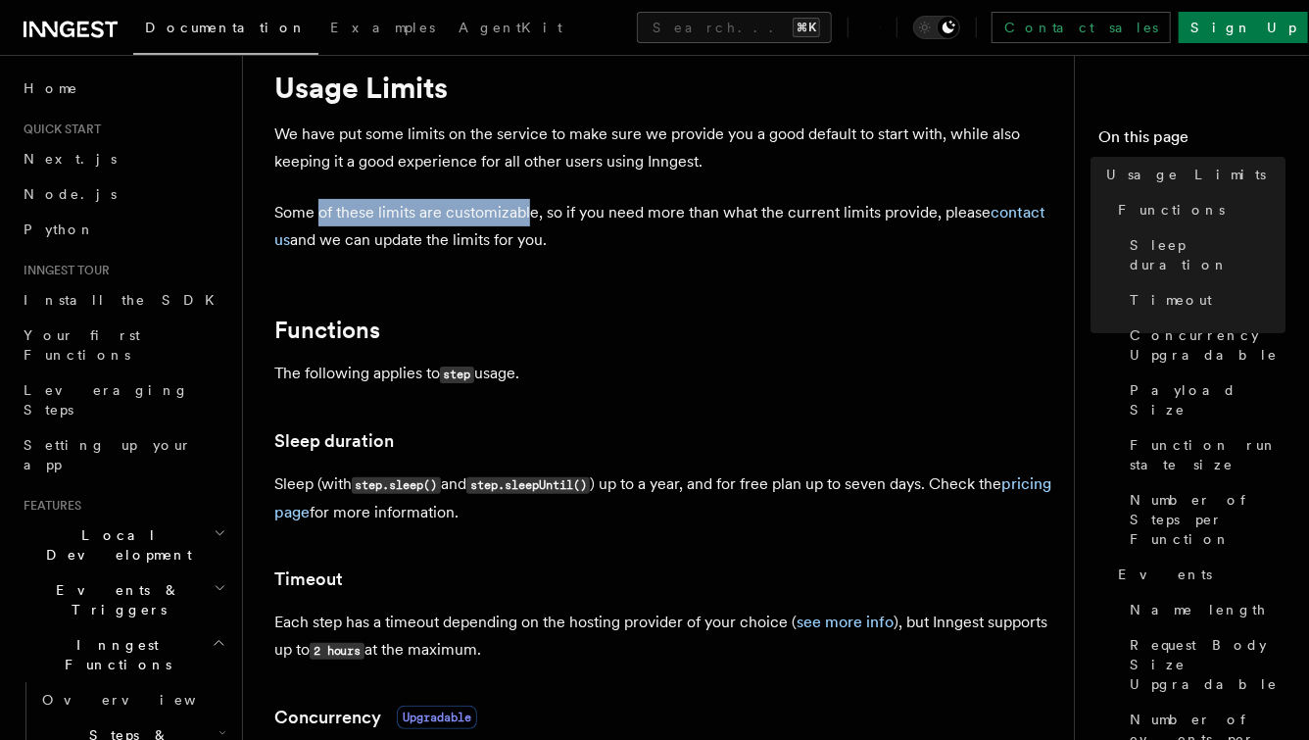 The height and width of the screenshot is (740, 1309). What do you see at coordinates (1185, 174) in the screenshot?
I see `span: Usage Limits` at bounding box center [1185, 174].